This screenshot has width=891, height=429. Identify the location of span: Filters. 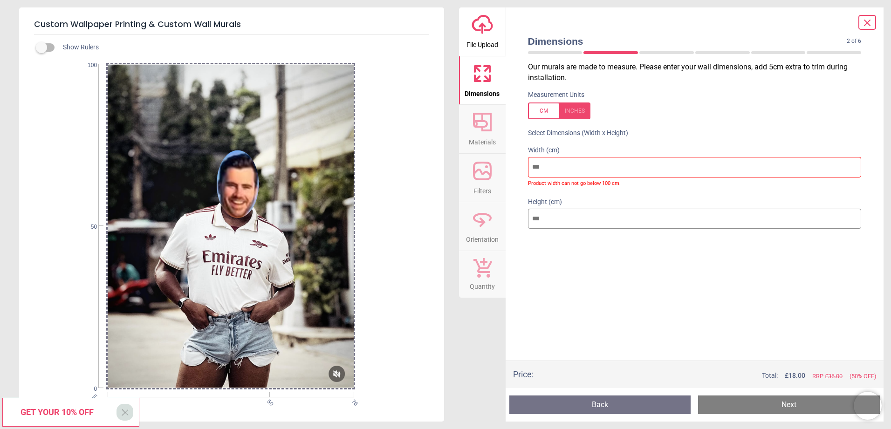
(482, 189).